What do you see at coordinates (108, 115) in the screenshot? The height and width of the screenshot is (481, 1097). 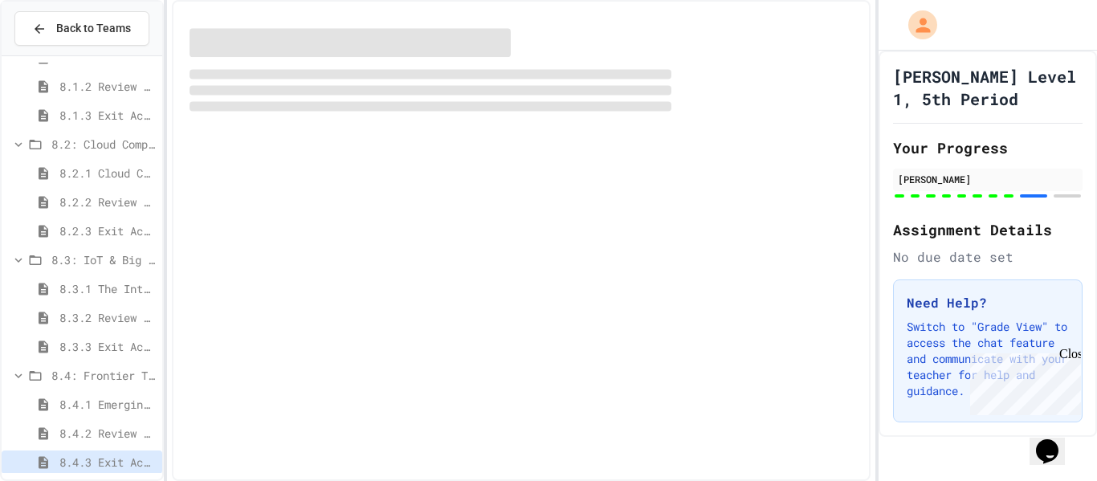 I see `span: 8.1.3 Exit Activity - AI Detective` at bounding box center [108, 115].